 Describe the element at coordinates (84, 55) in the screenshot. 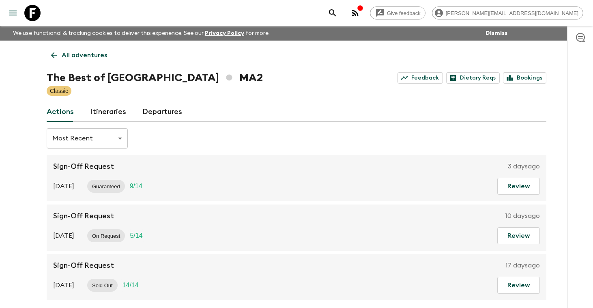

I see `p: All adventures` at that location.